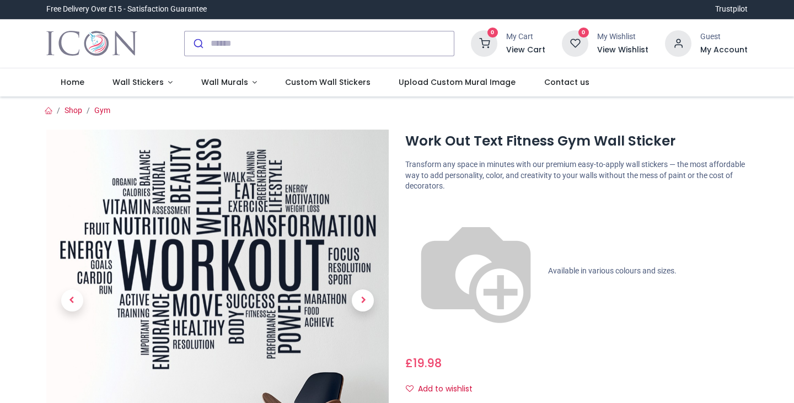 Image resolution: width=794 pixels, height=403 pixels. What do you see at coordinates (526, 50) in the screenshot?
I see `h6: View Cart` at bounding box center [526, 50].